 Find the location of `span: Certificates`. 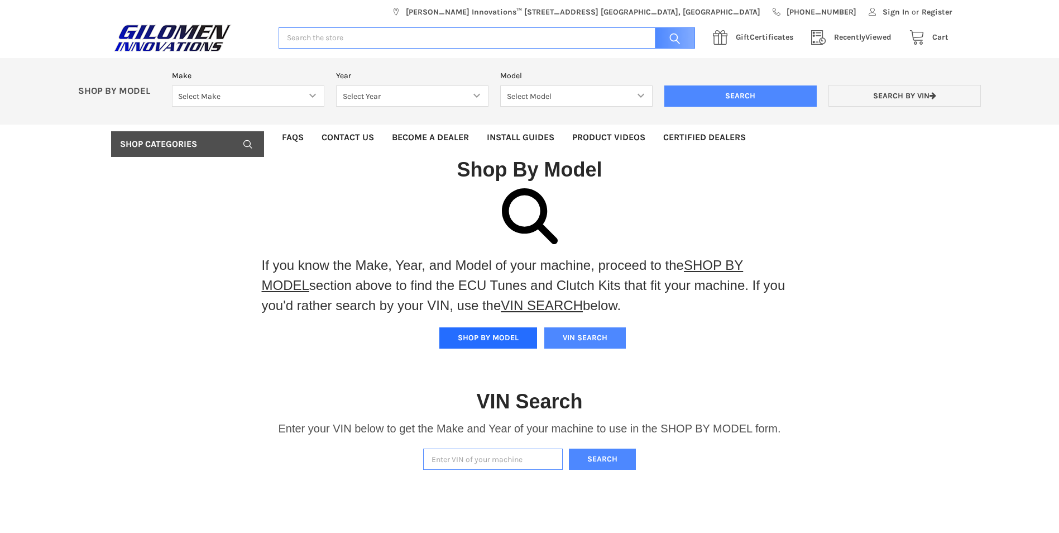

span: Certificates is located at coordinates (764, 37).